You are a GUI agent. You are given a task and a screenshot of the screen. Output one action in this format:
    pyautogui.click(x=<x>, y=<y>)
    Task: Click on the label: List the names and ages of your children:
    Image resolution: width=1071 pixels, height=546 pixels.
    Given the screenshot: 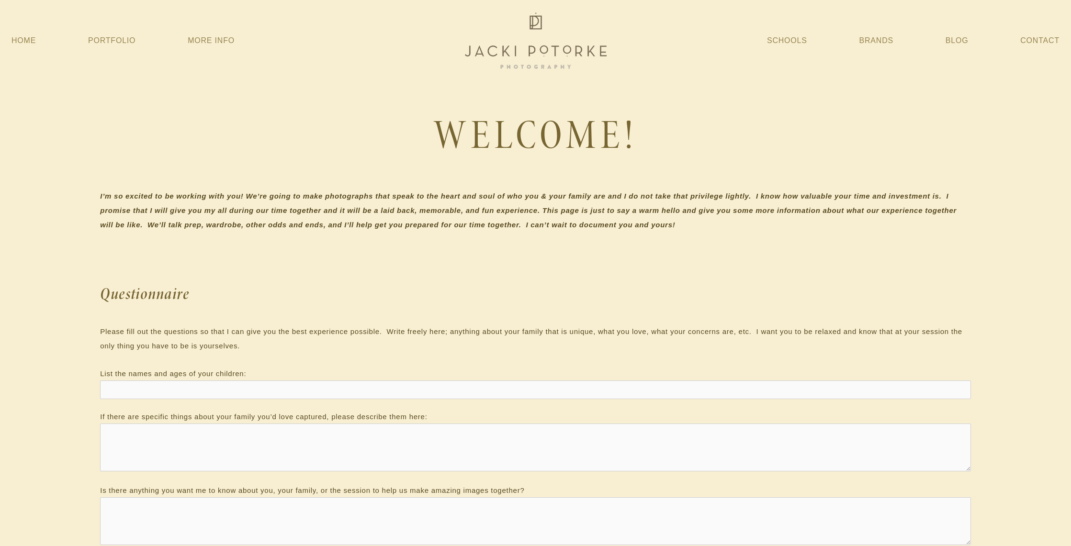 What is the action you would take?
    pyautogui.click(x=535, y=373)
    